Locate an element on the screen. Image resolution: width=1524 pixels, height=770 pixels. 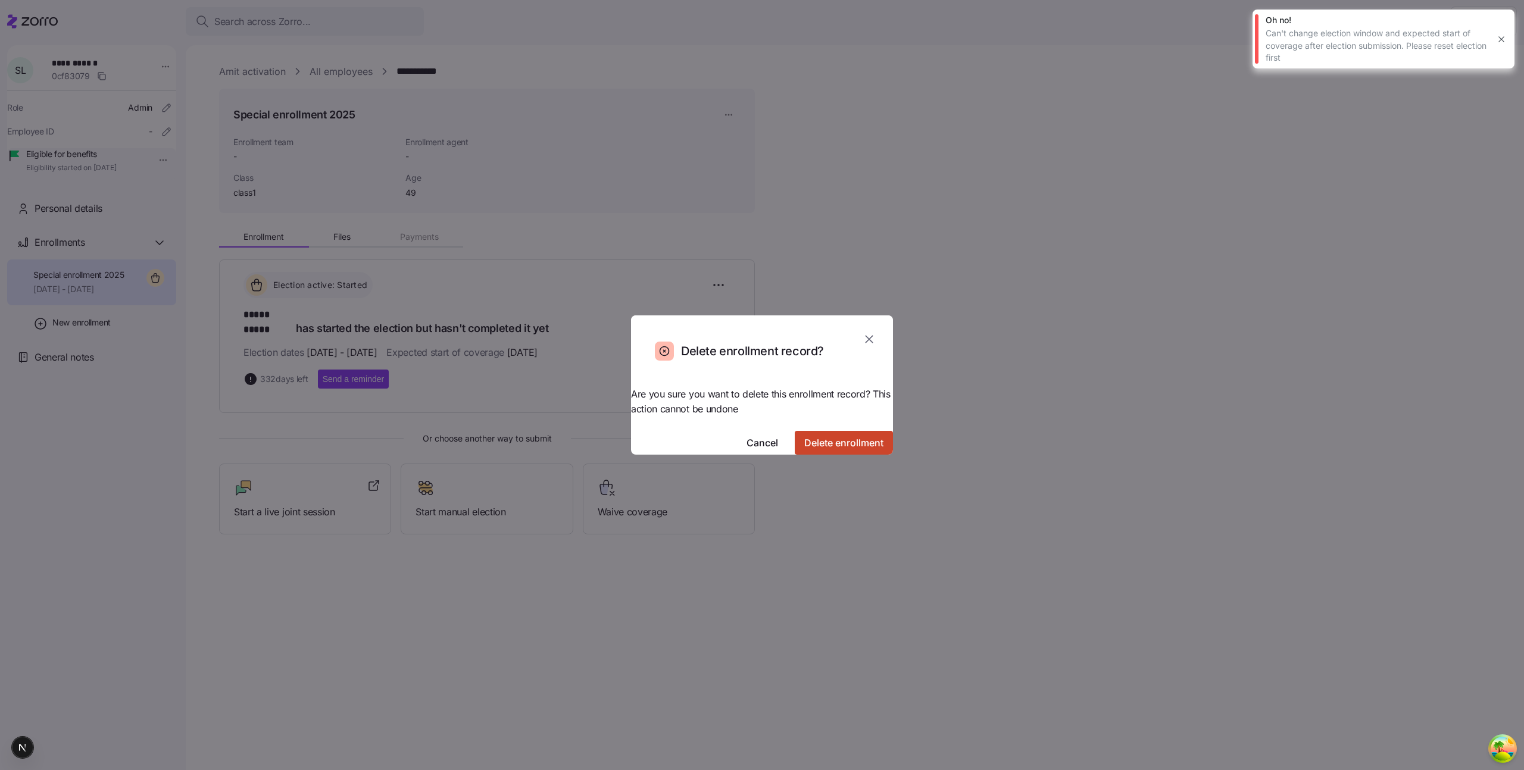
span: Cancel is located at coordinates (762, 443).